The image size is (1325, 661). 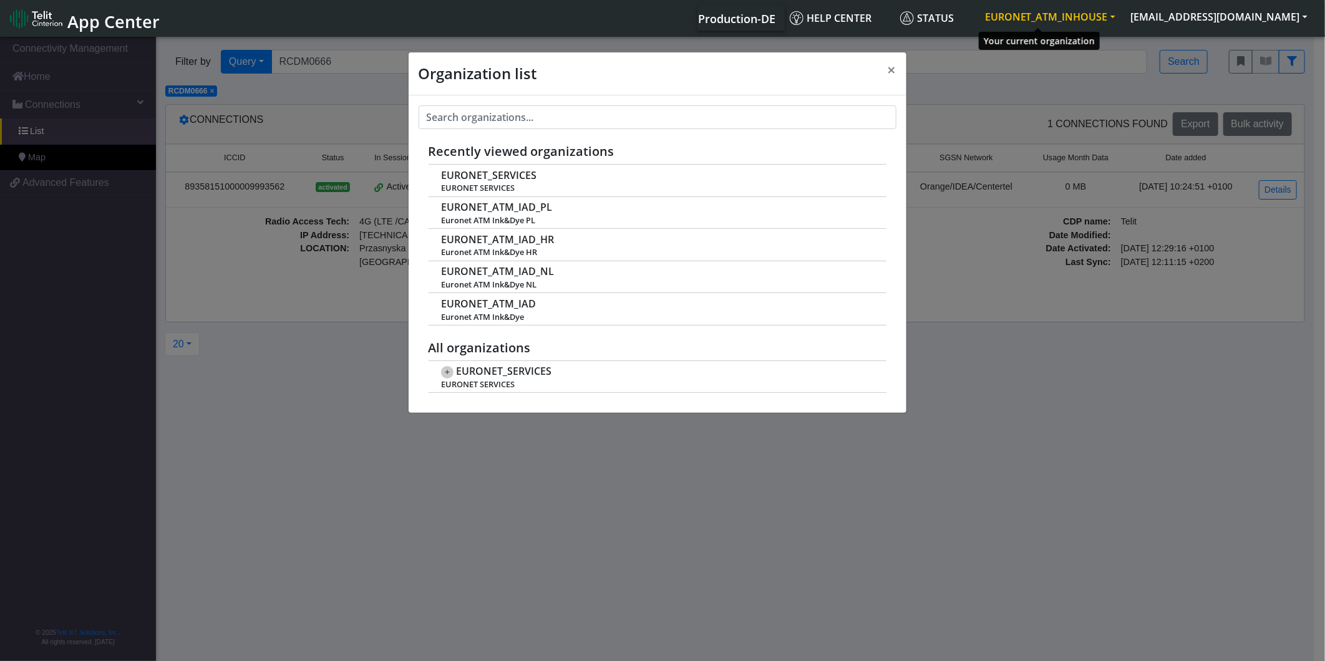 I want to click on img: logo-telit-cinterion-gw-new.png, so click(x=36, y=19).